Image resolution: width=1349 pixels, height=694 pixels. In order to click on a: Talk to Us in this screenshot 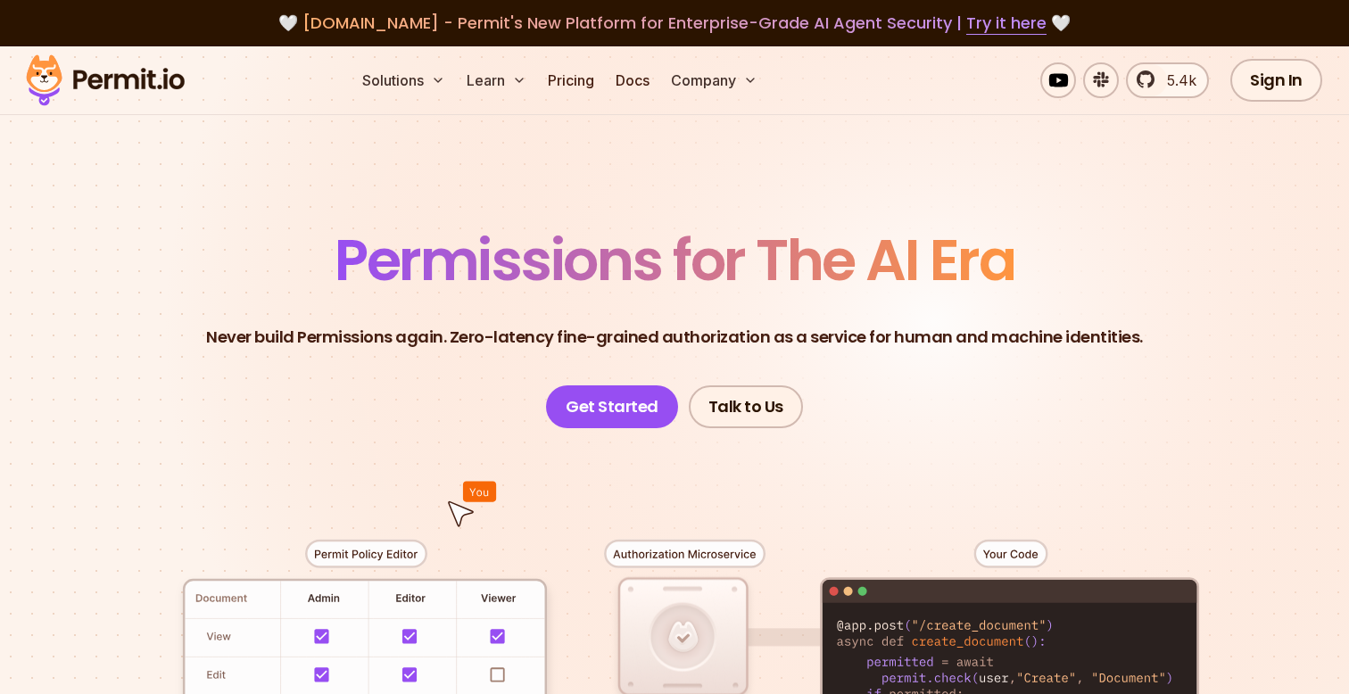, I will do `click(746, 407)`.